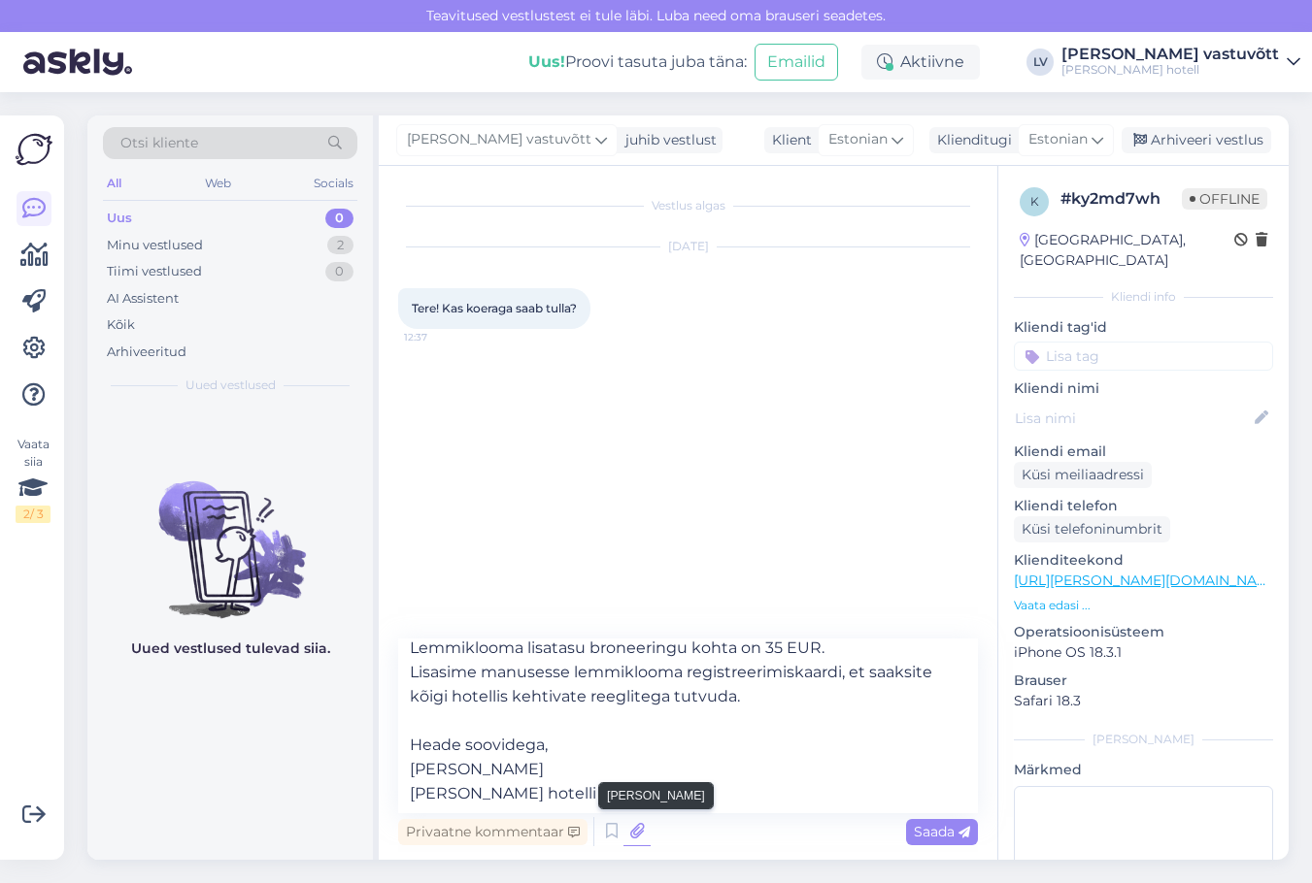 The width and height of the screenshot is (1312, 883). I want to click on div: Aktiivne, so click(920, 62).